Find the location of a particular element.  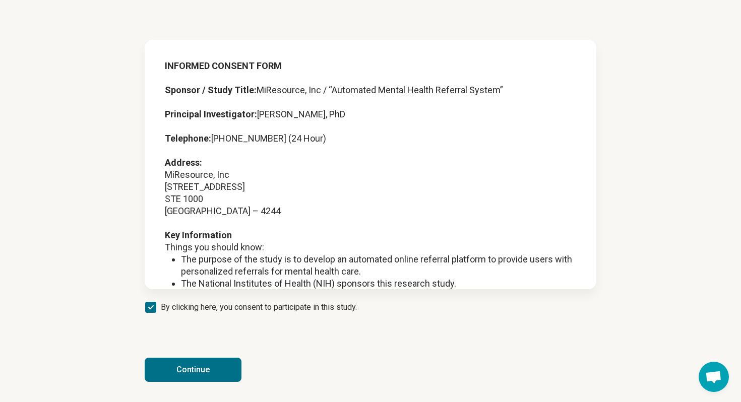

strong: Principal Investigator: is located at coordinates (211, 114).